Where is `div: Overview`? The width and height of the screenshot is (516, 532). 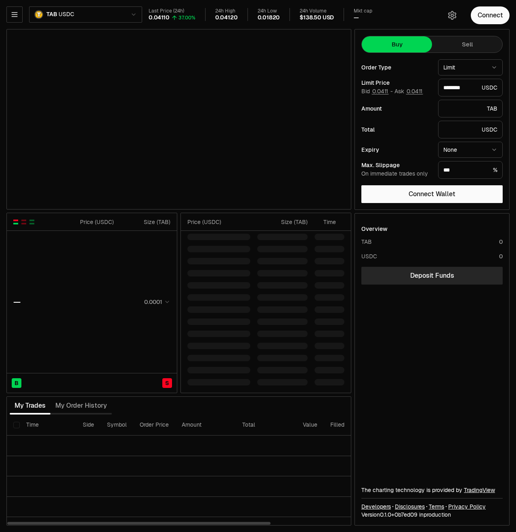 div: Overview is located at coordinates (374, 229).